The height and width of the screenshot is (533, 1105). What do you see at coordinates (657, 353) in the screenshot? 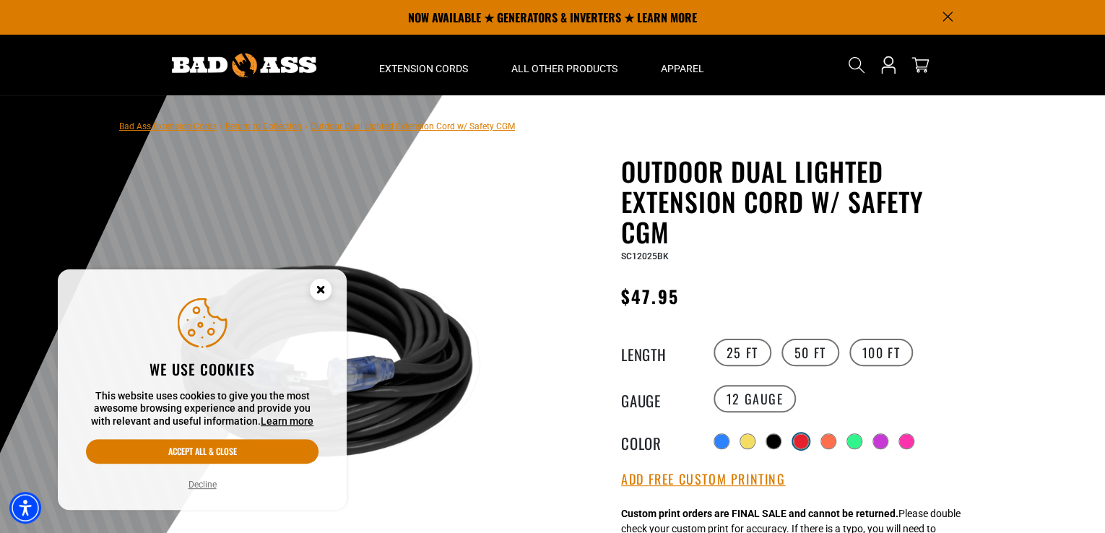
I see `legend: Length` at bounding box center [657, 353].